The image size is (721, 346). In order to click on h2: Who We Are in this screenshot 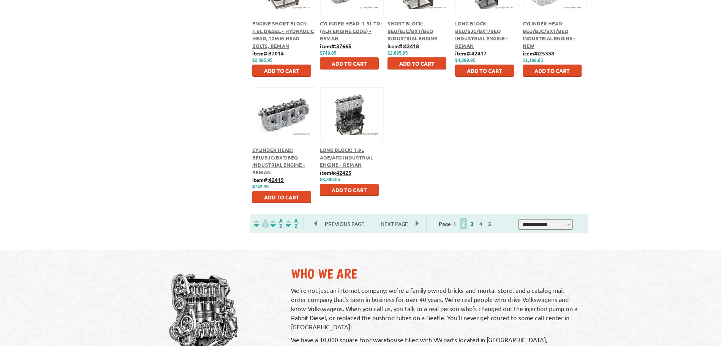, I will do `click(435, 273)`.